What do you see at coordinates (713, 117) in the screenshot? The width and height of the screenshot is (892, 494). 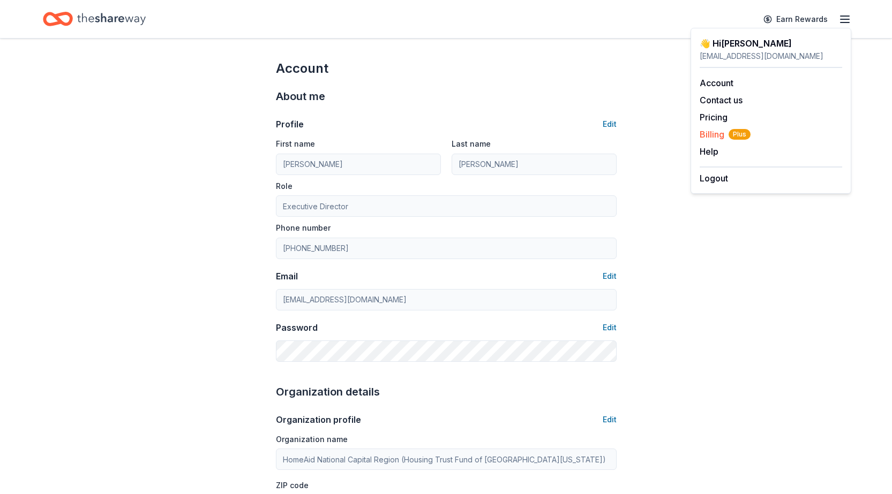 I see `a: Pricing` at bounding box center [713, 117].